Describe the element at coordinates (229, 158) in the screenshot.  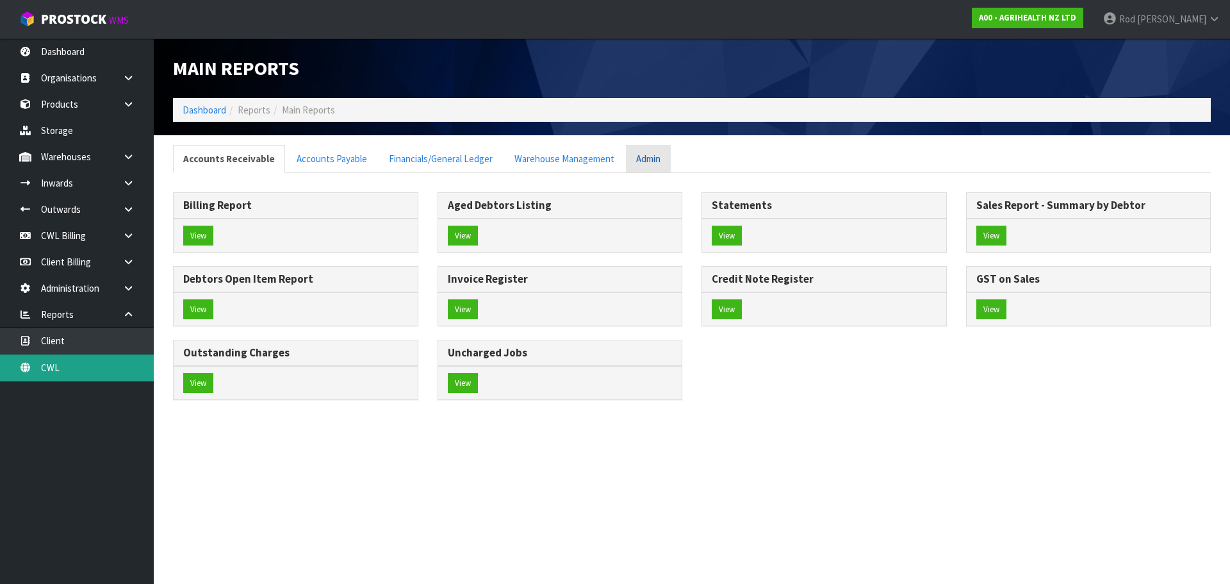
I see `a: Accounts Receivable` at that location.